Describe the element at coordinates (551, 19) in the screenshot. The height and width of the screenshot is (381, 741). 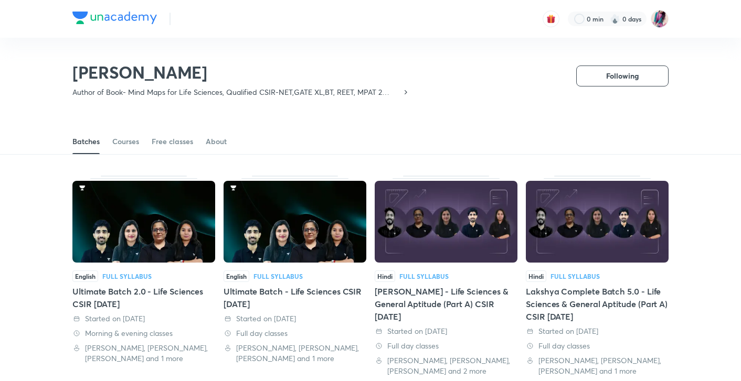
I see `button: avatar` at that location.